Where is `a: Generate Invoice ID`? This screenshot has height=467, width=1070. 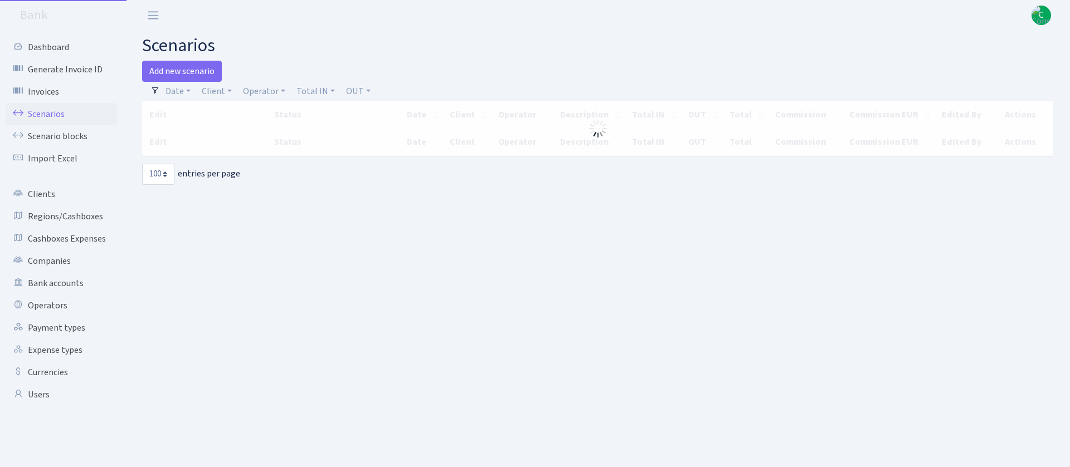
a: Generate Invoice ID is located at coordinates (61, 70).